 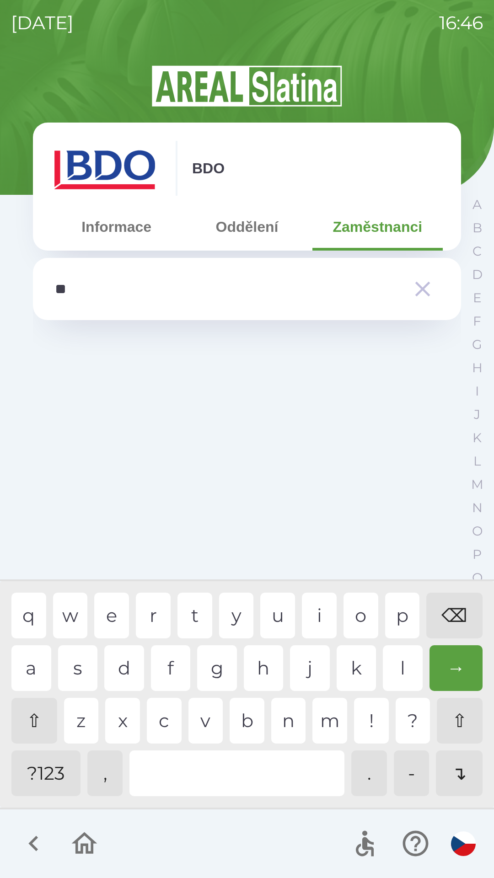 What do you see at coordinates (463, 844) in the screenshot?
I see `img: cs flag` at bounding box center [463, 844].